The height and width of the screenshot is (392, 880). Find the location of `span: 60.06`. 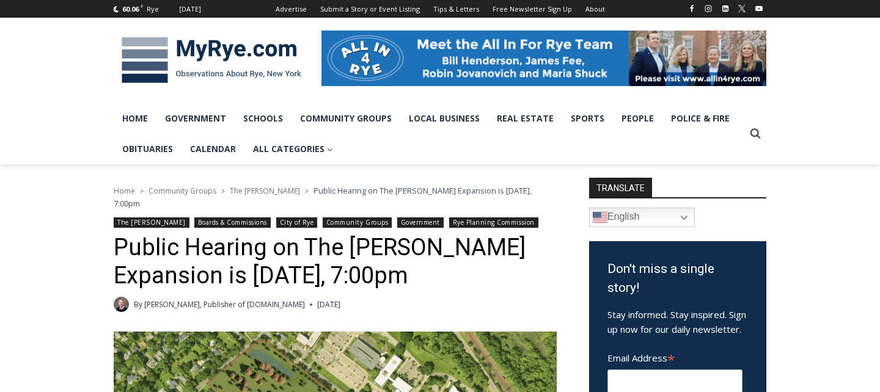

span: 60.06 is located at coordinates (130, 9).